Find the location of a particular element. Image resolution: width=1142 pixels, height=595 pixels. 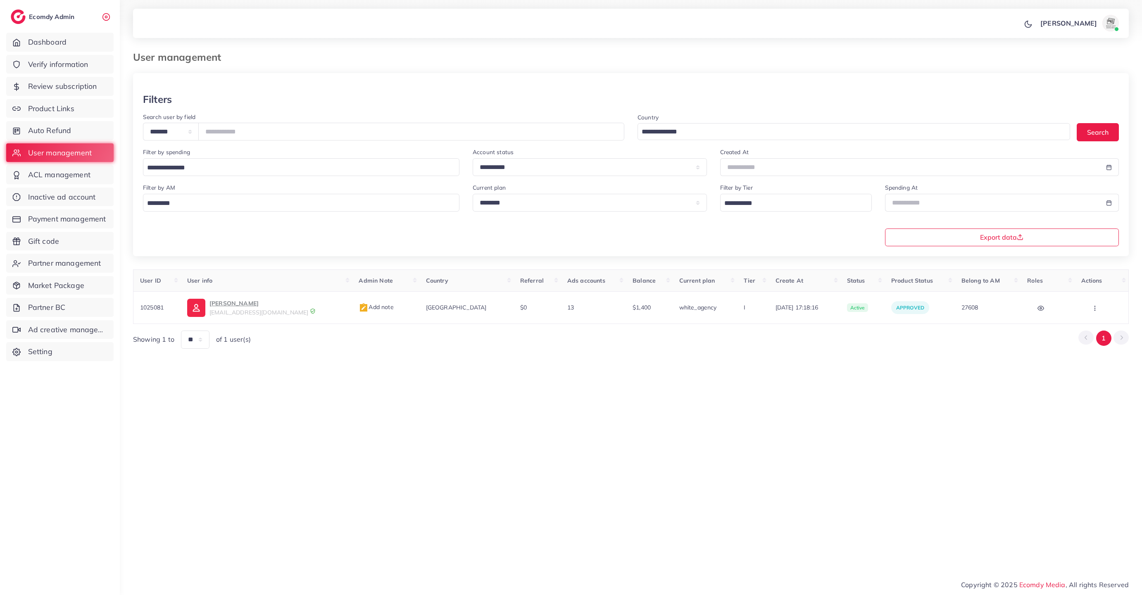

span: Inactive ad account is located at coordinates (62, 197).